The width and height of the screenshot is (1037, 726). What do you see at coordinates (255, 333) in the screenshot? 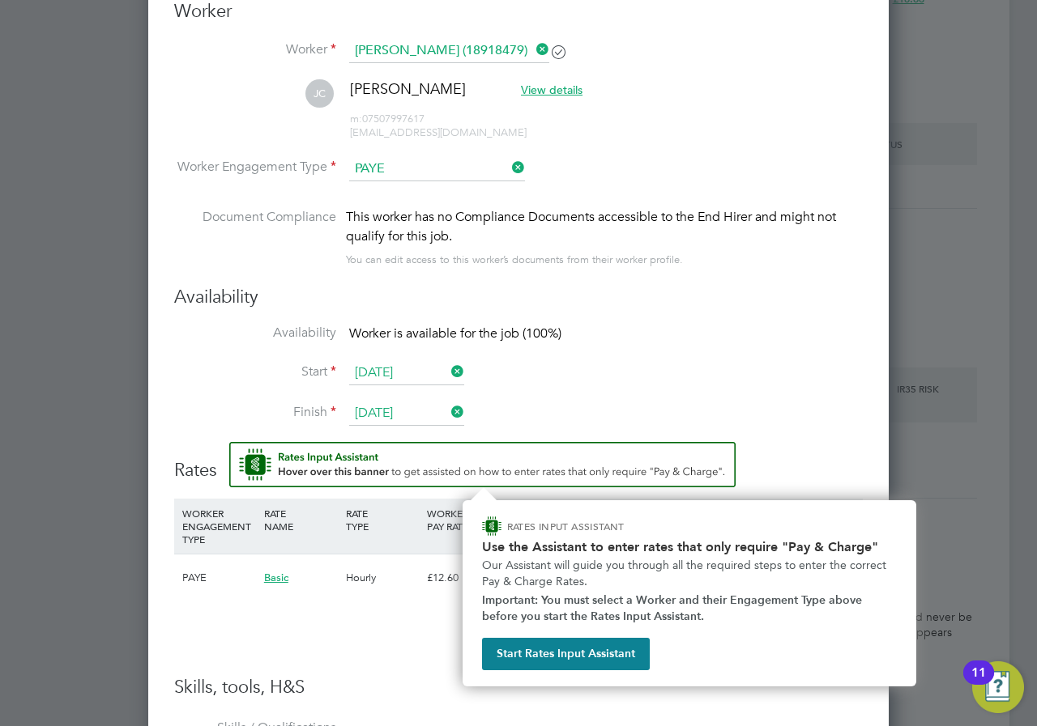
I see `label: Availability` at bounding box center [255, 333].